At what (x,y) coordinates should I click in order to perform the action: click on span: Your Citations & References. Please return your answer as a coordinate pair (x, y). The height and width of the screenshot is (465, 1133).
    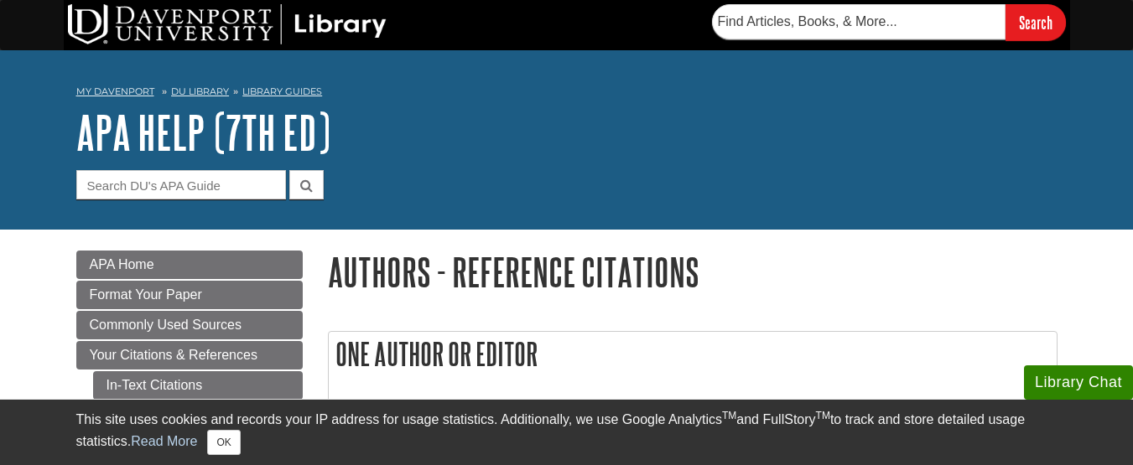
    Looking at the image, I should click on (174, 355).